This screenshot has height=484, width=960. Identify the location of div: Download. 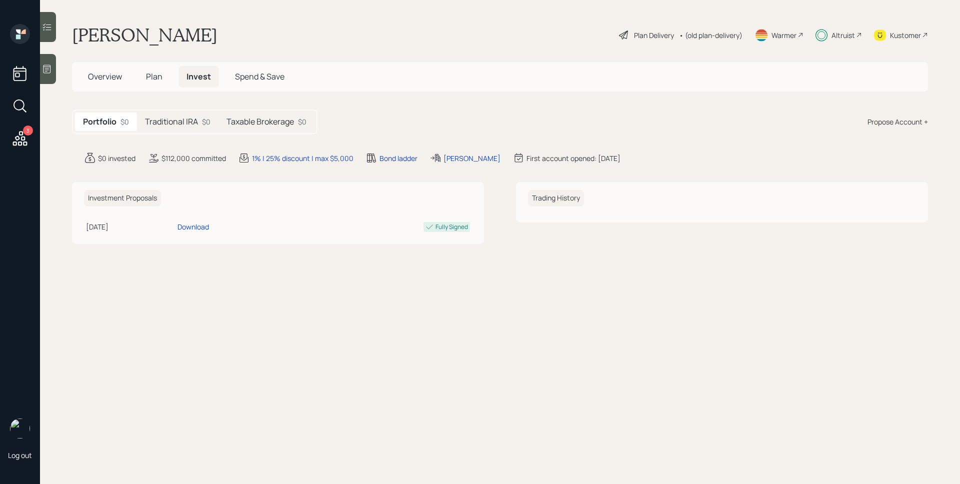
(193, 226).